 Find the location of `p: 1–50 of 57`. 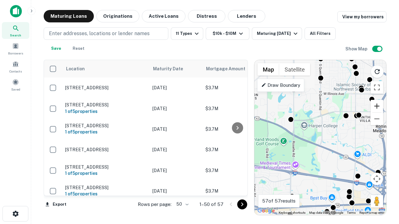

p: 1–50 of 57 is located at coordinates (211, 205).